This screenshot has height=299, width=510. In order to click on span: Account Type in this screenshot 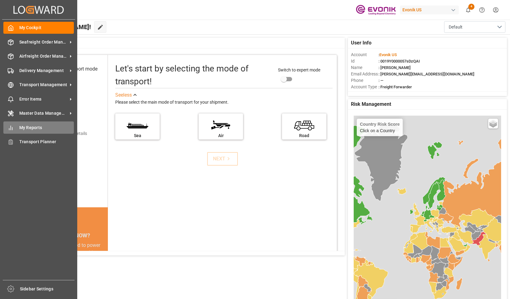, I will do `click(365, 87)`.